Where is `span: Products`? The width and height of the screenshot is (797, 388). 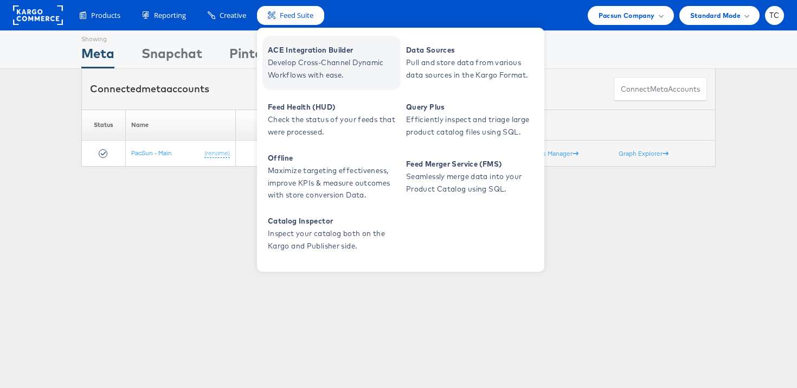
span: Products is located at coordinates (106, 15).